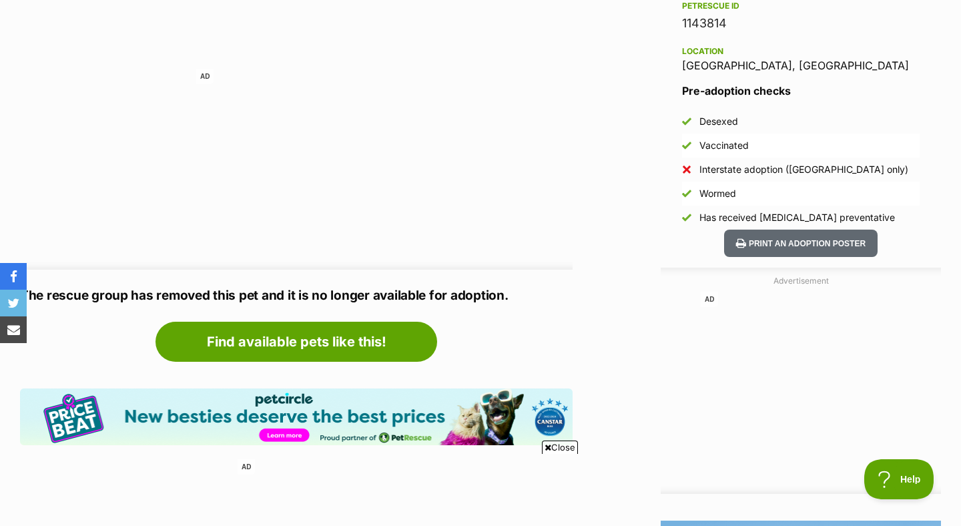  I want to click on div: PetRescue ID, so click(801, 6).